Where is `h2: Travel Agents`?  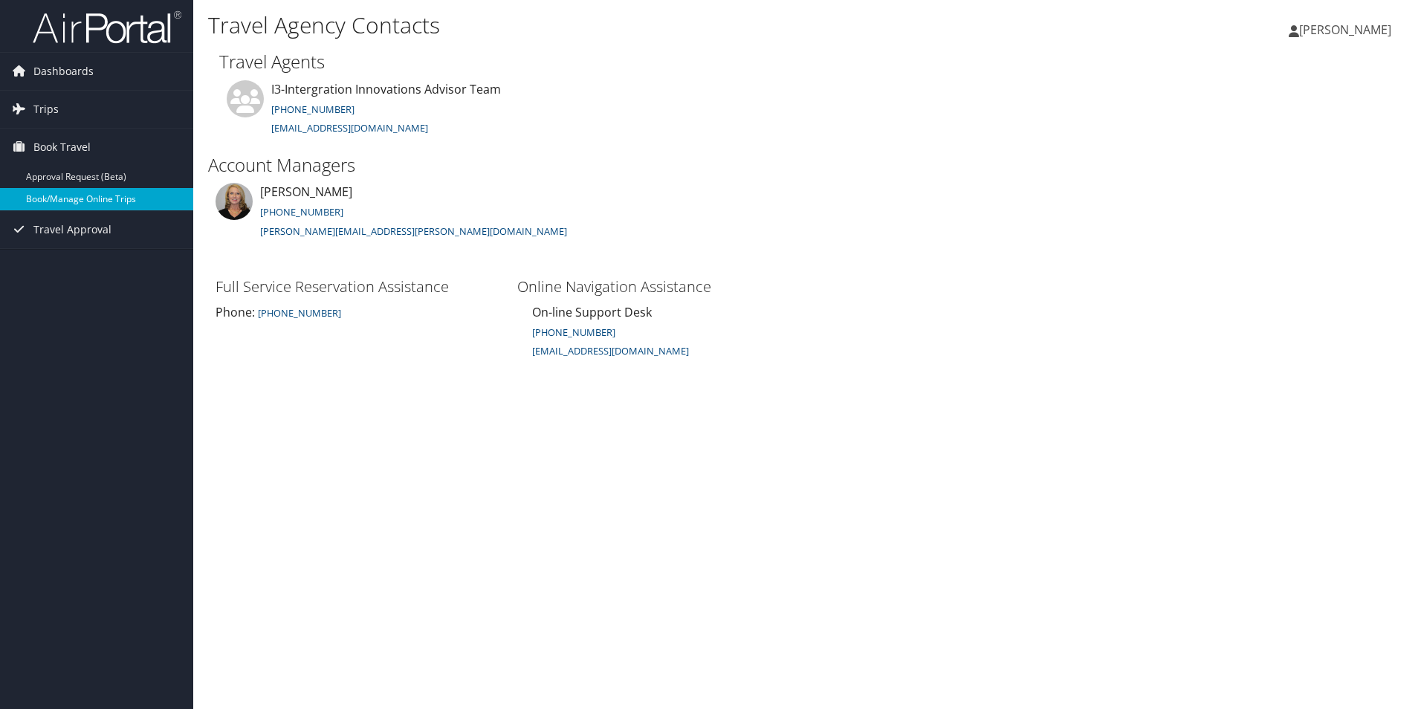
h2: Travel Agents is located at coordinates (807, 62).